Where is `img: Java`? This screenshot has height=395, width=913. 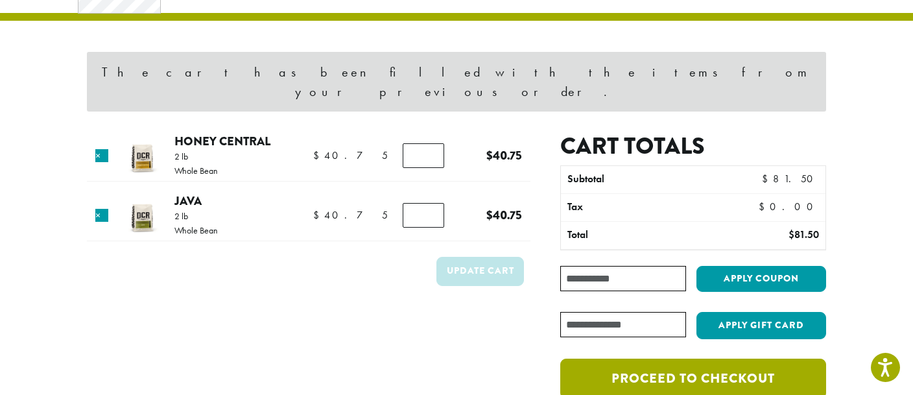
img: Java is located at coordinates (141, 216).